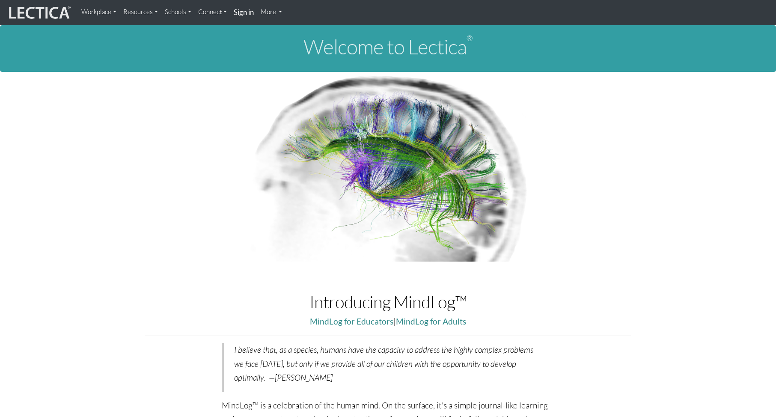  I want to click on a: Workplace, so click(99, 12).